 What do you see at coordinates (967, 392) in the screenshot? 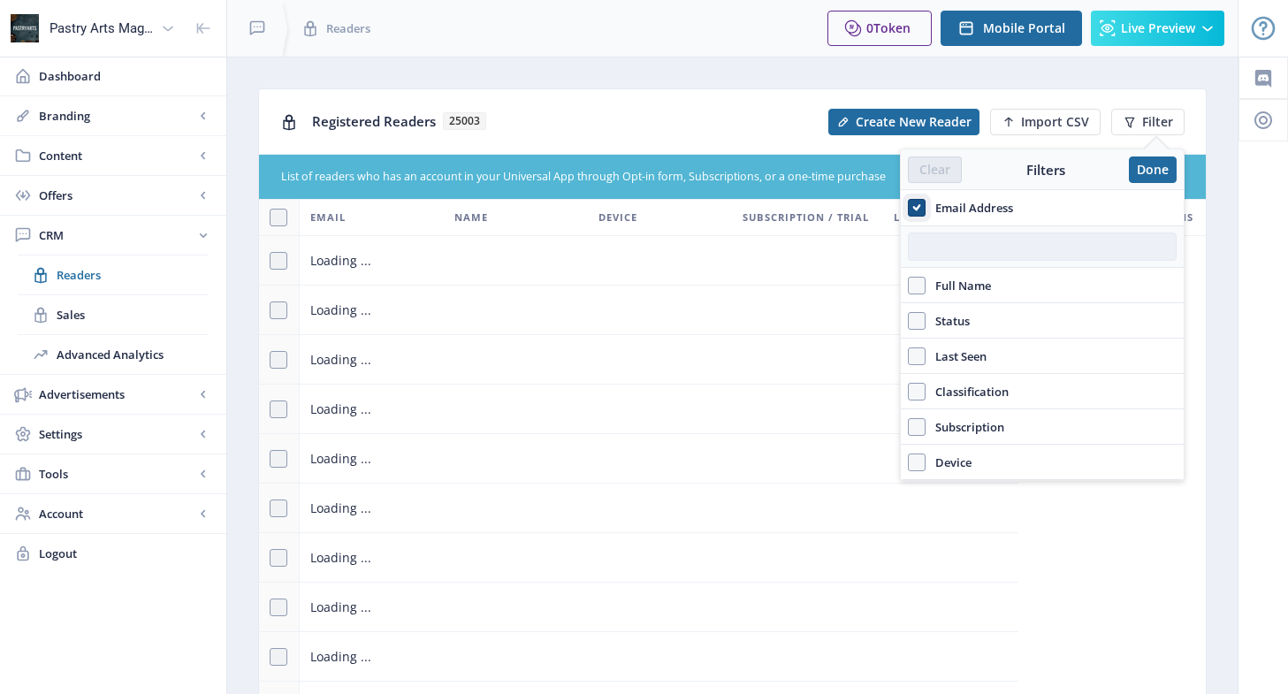
I see `span: Classification` at bounding box center [967, 392].